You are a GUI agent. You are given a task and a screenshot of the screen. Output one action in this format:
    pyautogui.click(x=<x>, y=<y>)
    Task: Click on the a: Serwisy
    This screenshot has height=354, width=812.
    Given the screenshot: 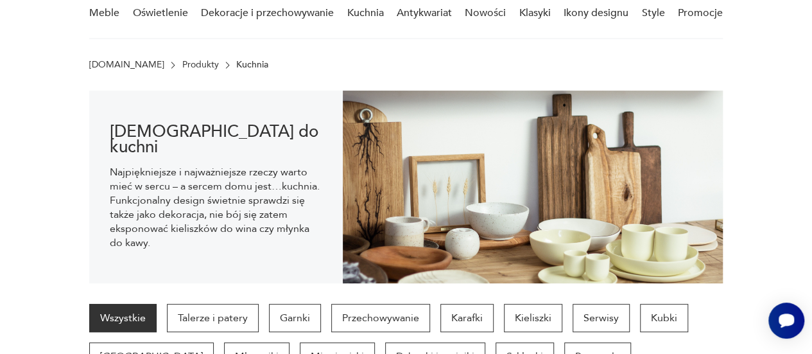 What is the action you would take?
    pyautogui.click(x=601, y=318)
    